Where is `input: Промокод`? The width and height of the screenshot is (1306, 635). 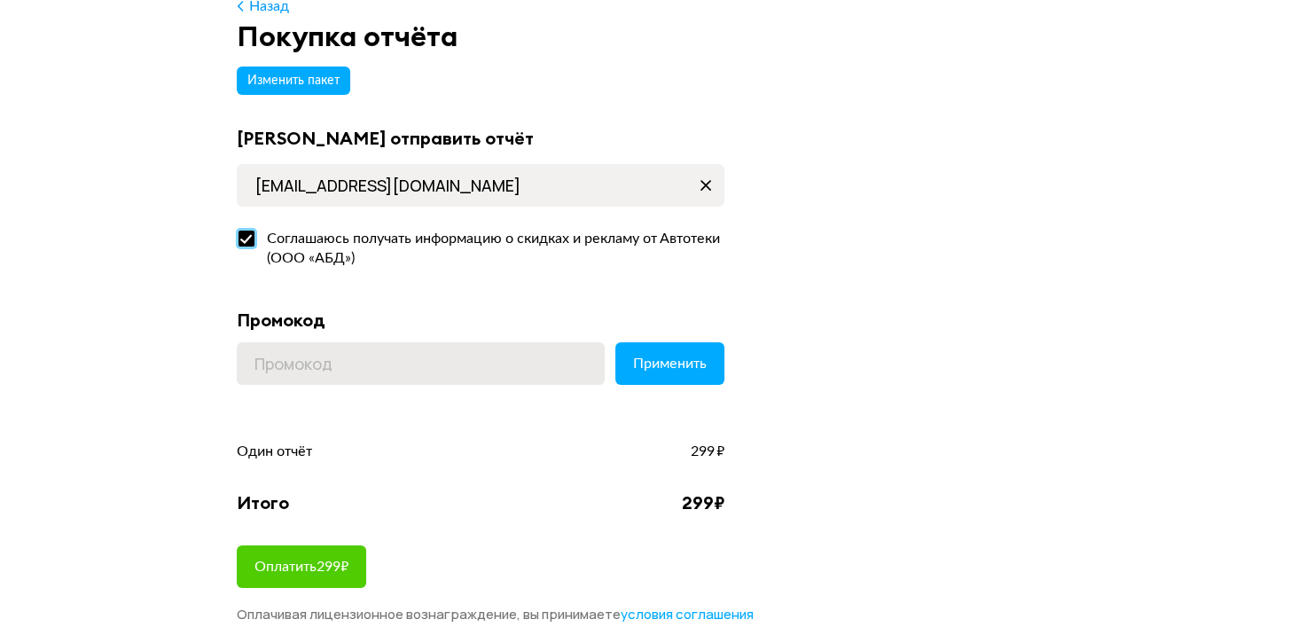
input: Промокод is located at coordinates (420, 364).